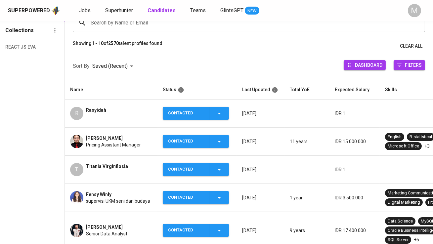 The height and width of the screenshot is (244, 433). I want to click on div: Saved (Recent), so click(114, 66).